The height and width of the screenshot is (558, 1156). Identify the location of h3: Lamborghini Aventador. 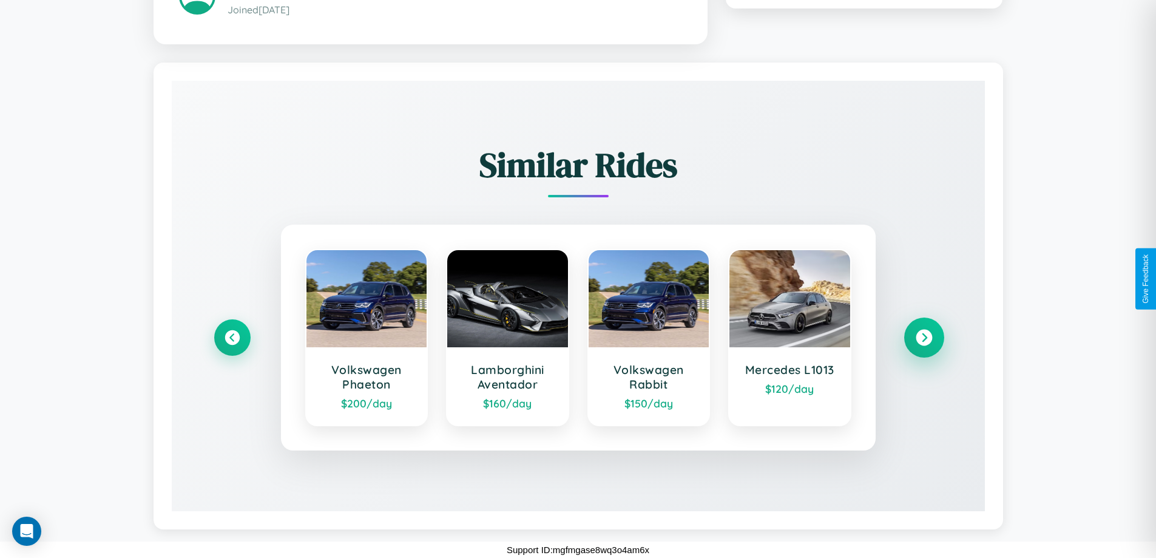
(507, 377).